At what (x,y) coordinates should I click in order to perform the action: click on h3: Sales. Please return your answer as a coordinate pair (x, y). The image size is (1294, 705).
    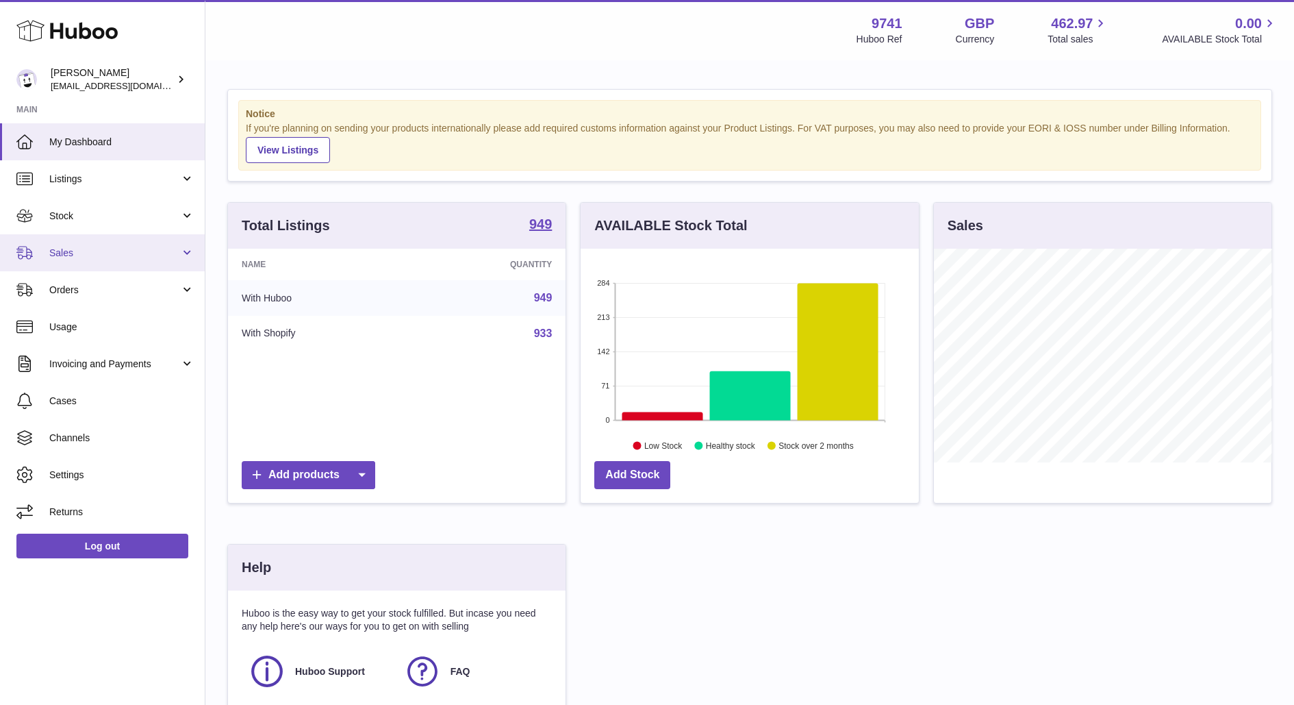
    Looking at the image, I should click on (966, 225).